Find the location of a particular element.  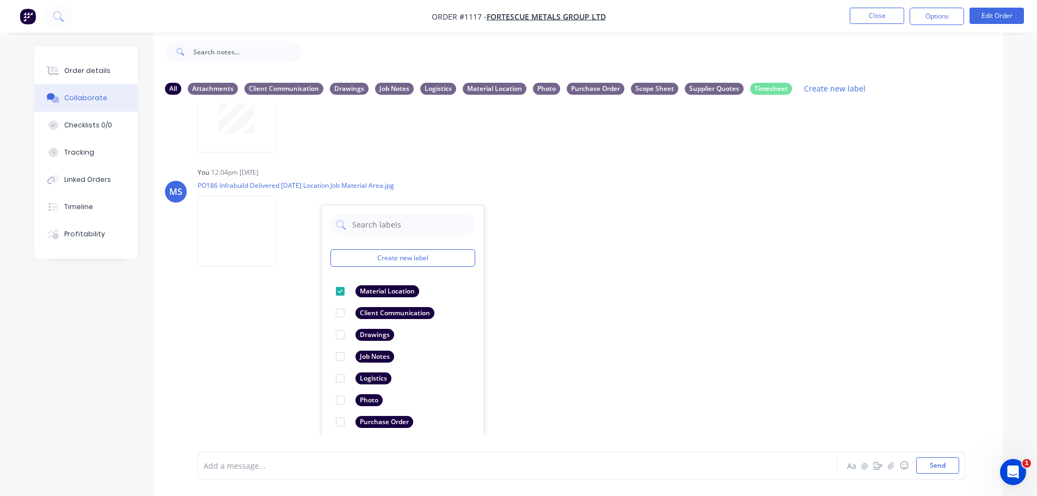

div: Scope Sheet is located at coordinates (654, 89).